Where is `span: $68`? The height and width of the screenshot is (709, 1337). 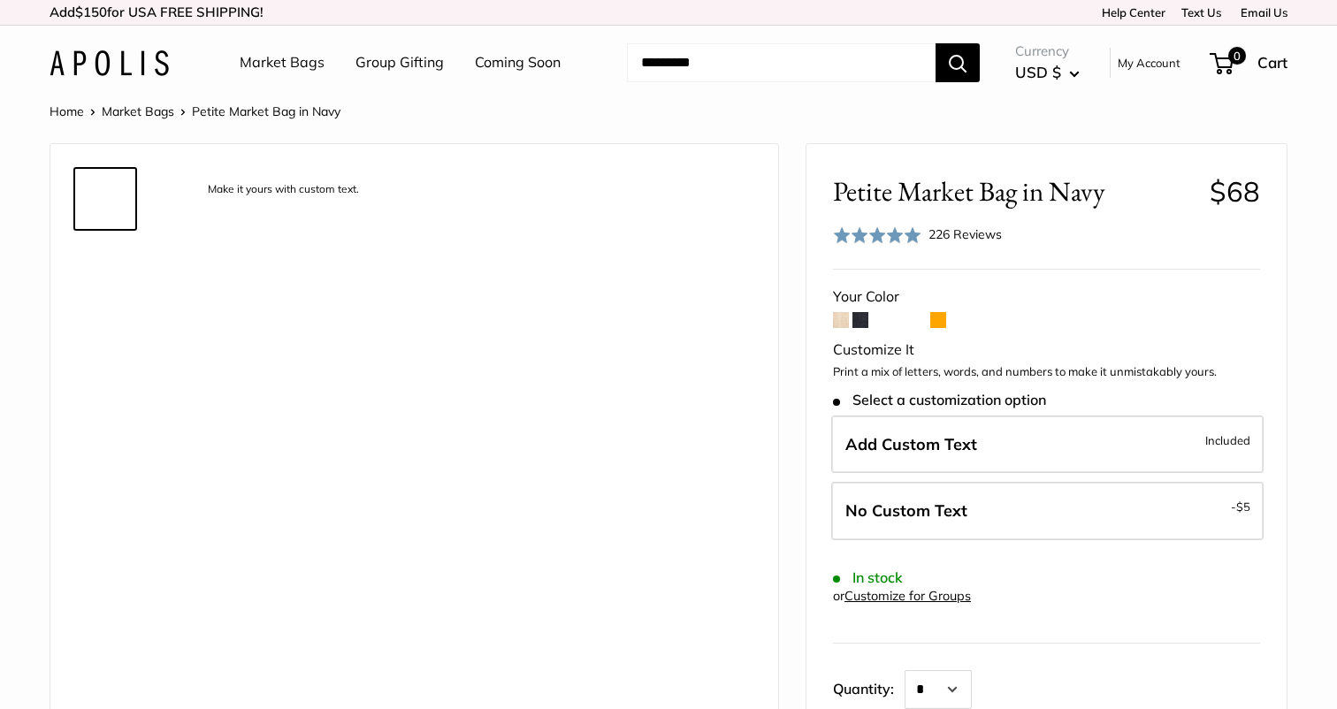
span: $68 is located at coordinates (1234, 191).